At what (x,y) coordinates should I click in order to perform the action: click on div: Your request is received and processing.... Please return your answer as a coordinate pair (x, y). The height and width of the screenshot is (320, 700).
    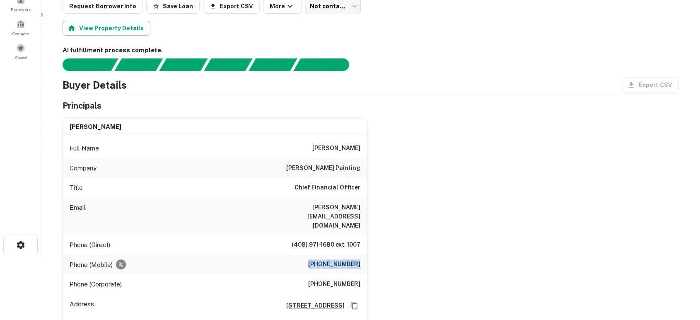
    Looking at the image, I should click on (138, 65).